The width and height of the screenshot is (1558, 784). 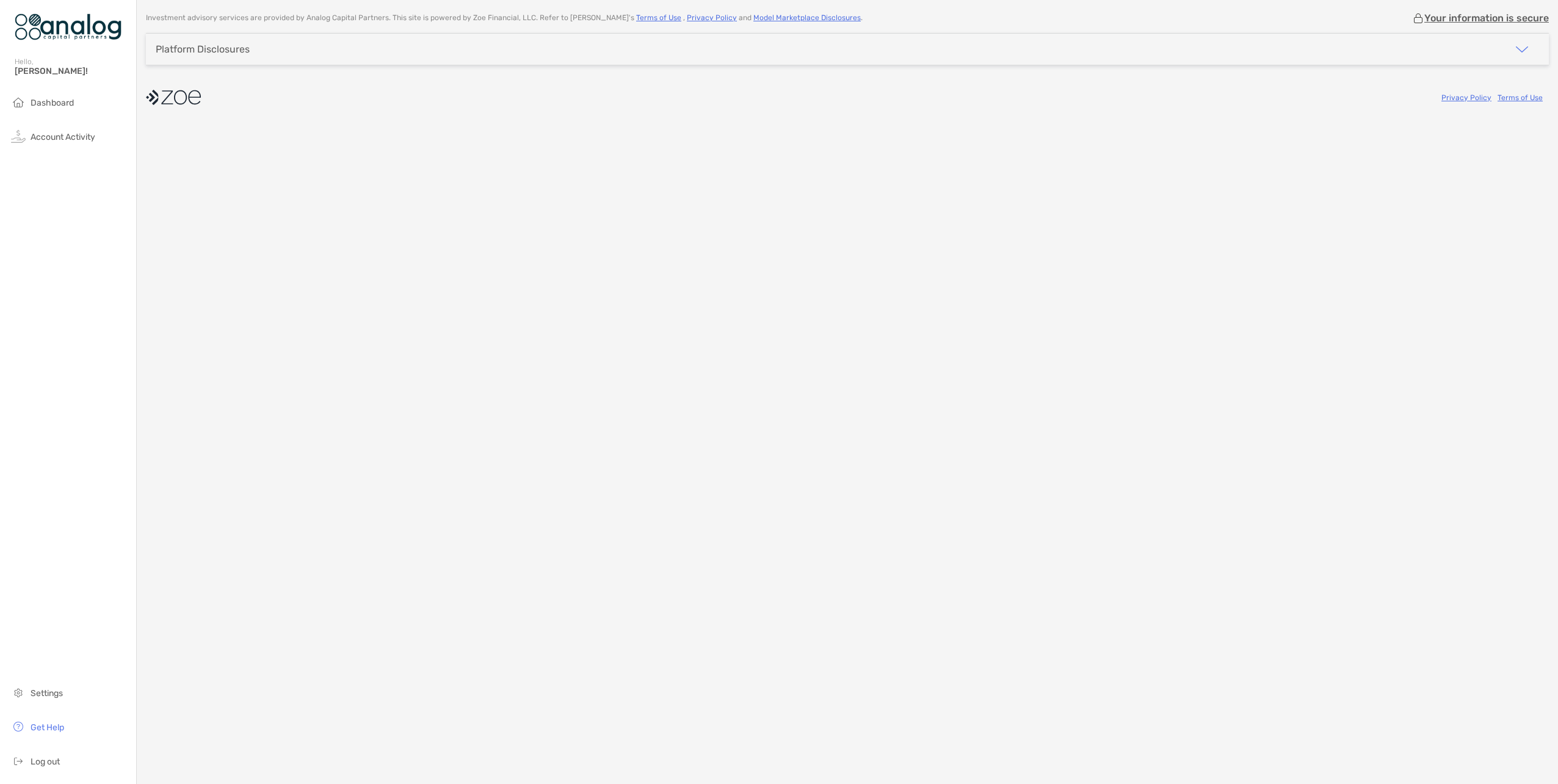 What do you see at coordinates (203, 49) in the screenshot?
I see `div: Platform Disclosures` at bounding box center [203, 49].